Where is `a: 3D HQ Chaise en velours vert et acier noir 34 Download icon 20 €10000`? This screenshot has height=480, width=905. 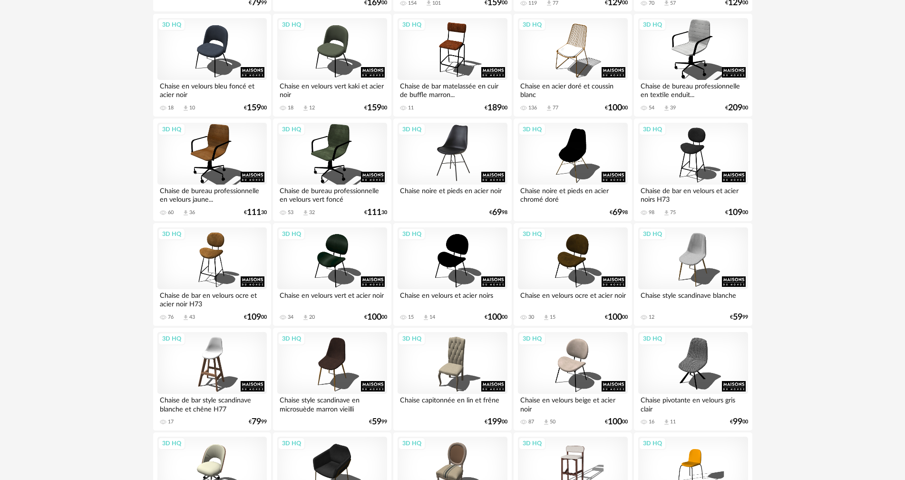
a: 3D HQ Chaise en velours vert et acier noir 34 Download icon 20 €10000 is located at coordinates (332, 274).